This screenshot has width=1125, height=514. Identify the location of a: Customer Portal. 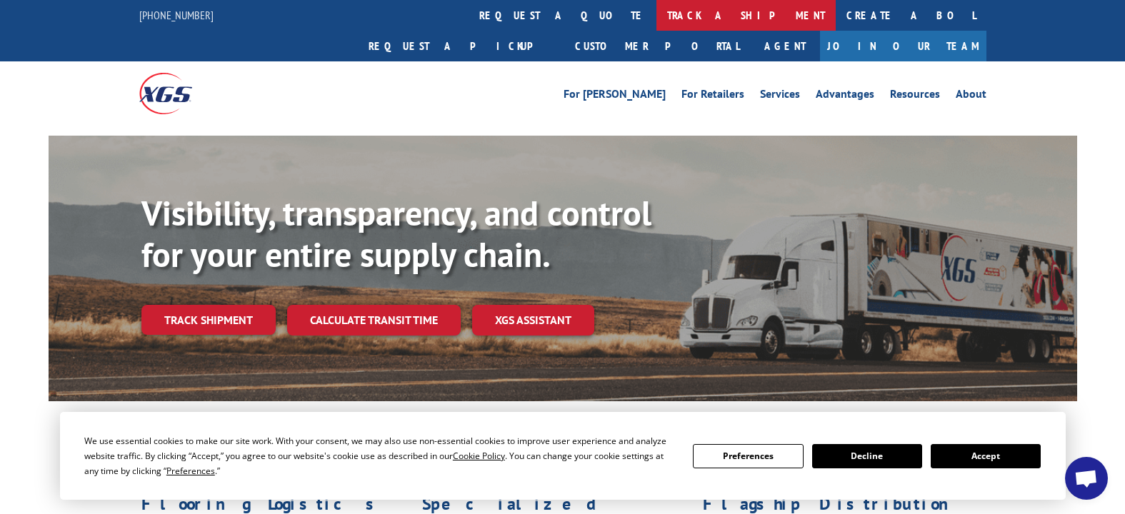
(657, 46).